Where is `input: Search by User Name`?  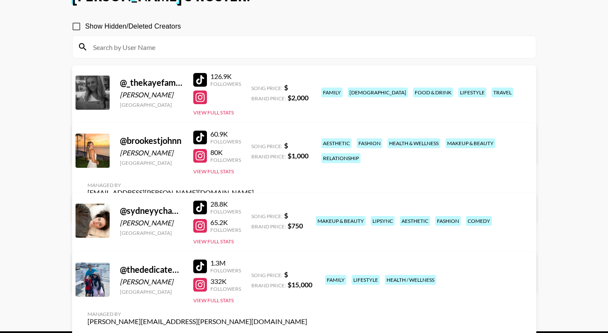 input: Search by User Name is located at coordinates (309, 47).